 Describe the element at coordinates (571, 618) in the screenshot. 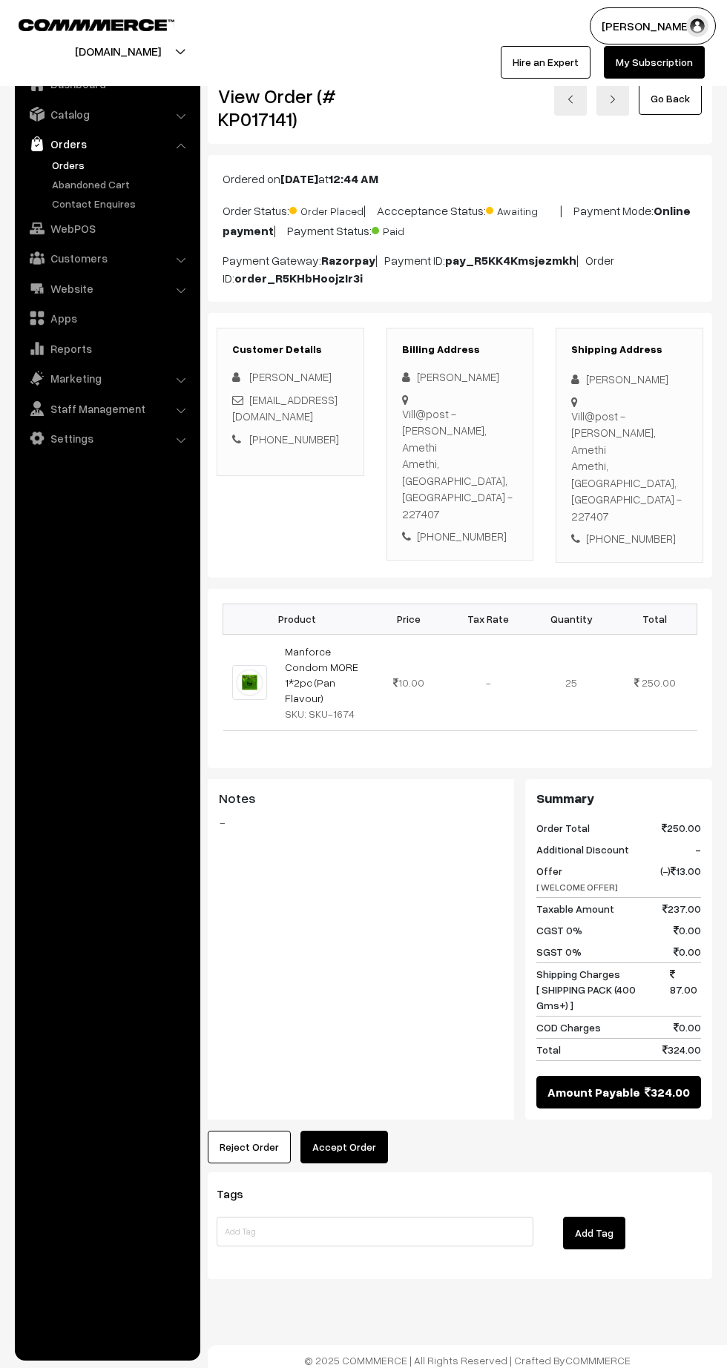

I see `th: Quantity` at that location.